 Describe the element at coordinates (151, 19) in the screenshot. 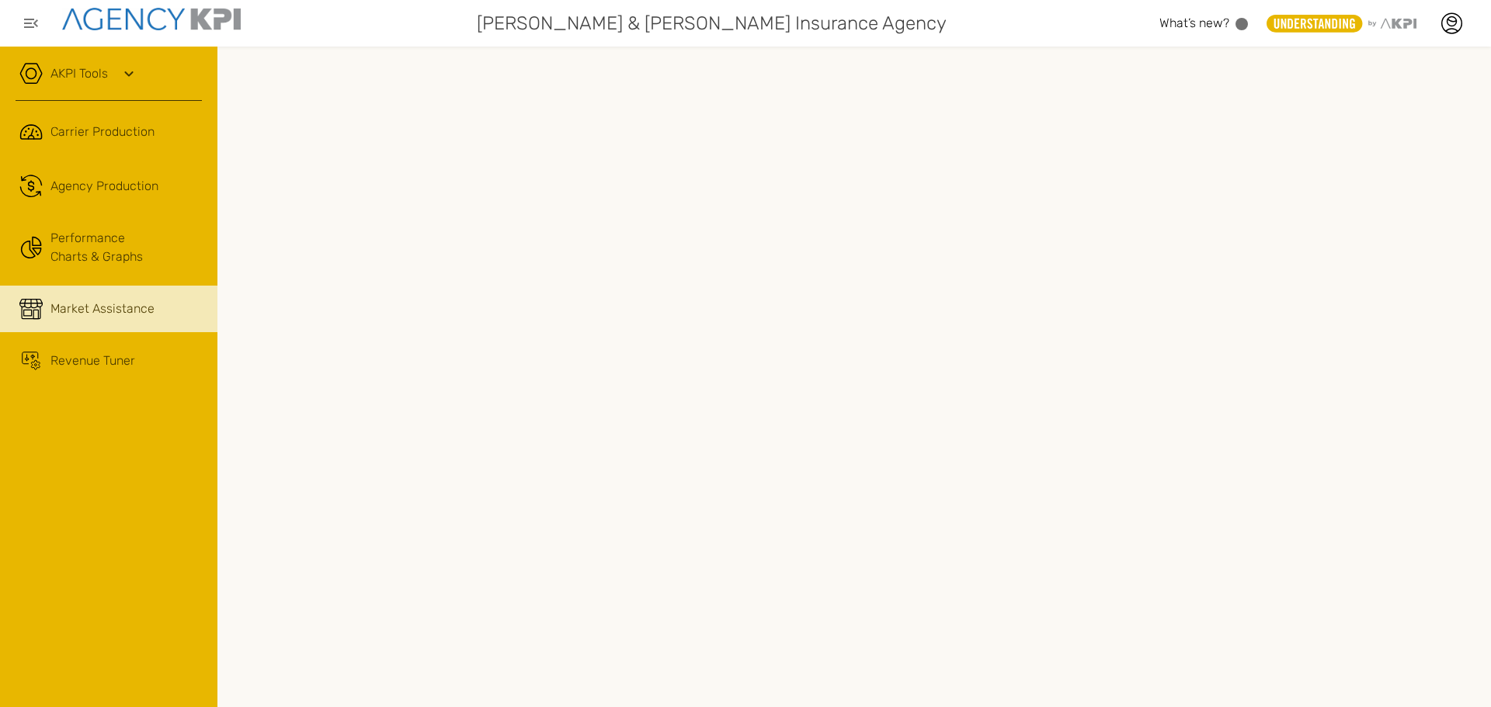

I see `img: agencykpi-logo-550x69-2d9e3fa8.png` at that location.